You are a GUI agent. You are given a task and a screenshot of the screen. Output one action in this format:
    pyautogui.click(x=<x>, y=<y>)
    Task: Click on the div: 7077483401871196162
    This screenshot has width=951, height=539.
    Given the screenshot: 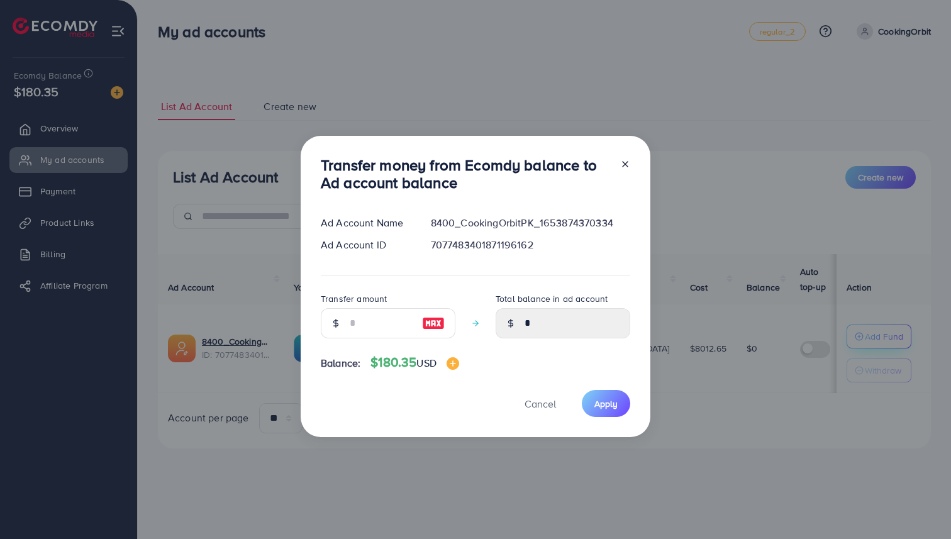 What is the action you would take?
    pyautogui.click(x=530, y=245)
    